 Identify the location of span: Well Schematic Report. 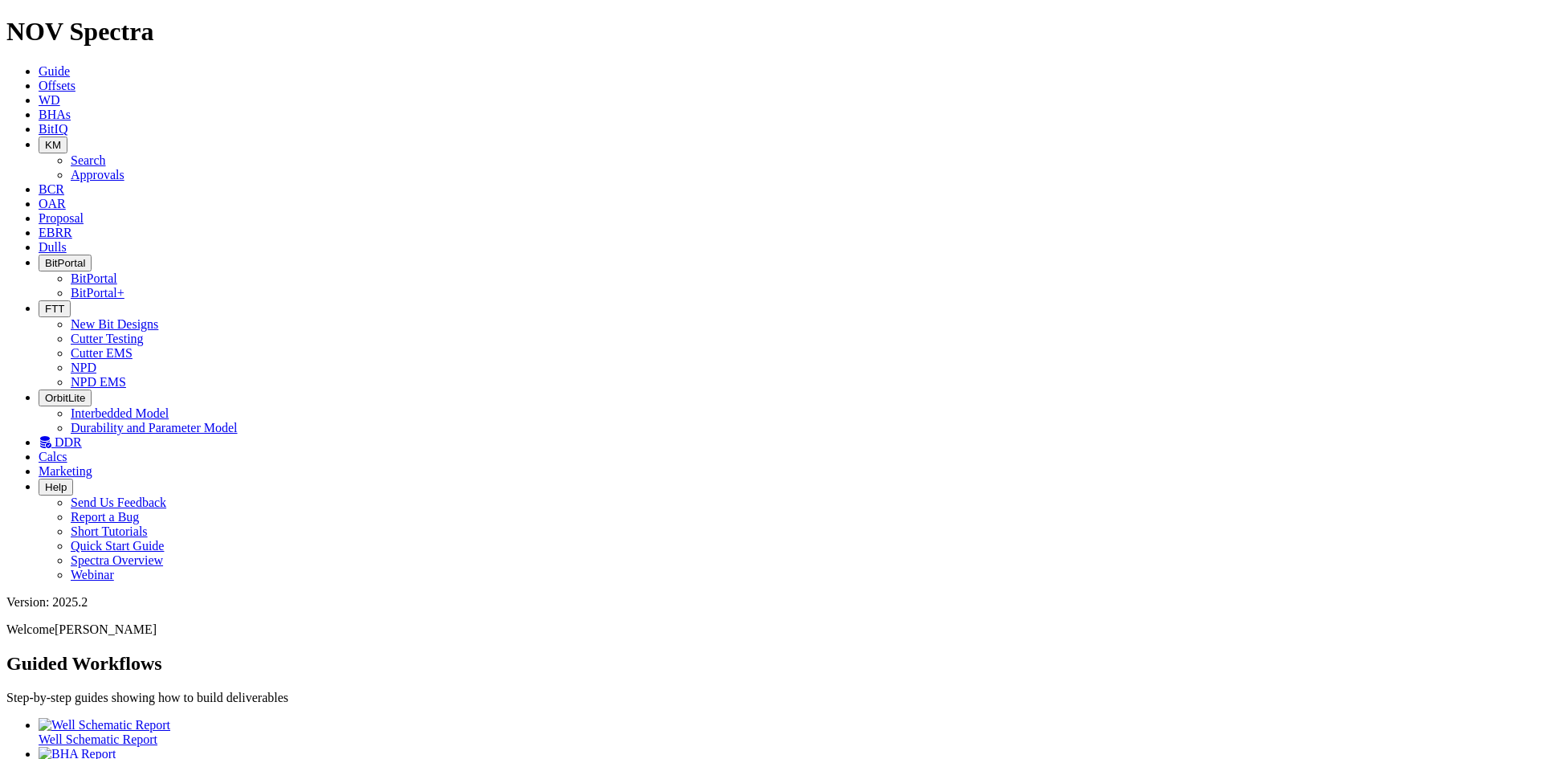
(98, 739).